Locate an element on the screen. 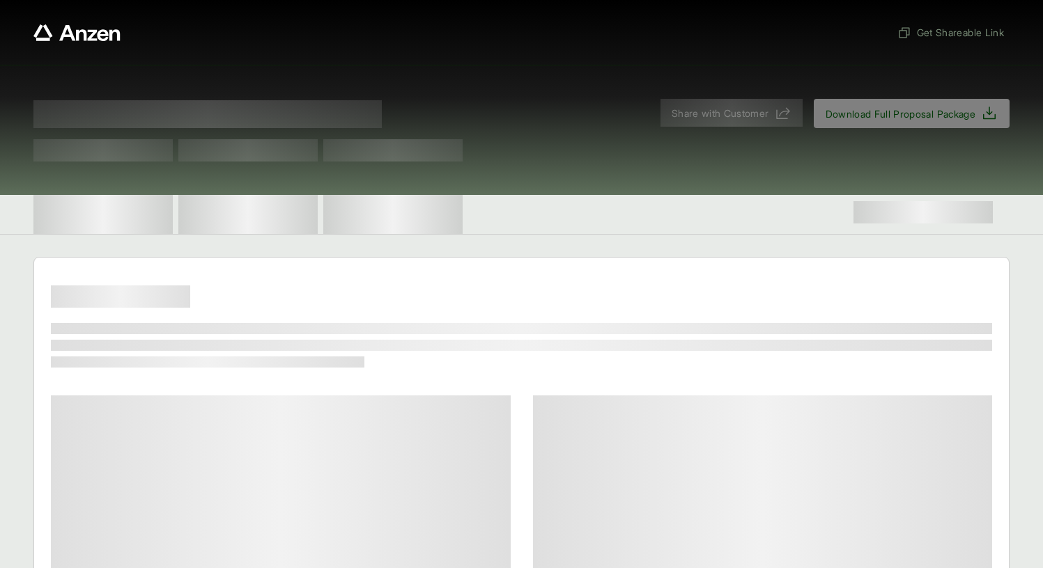 Image resolution: width=1043 pixels, height=568 pixels. span: Share with Customer is located at coordinates (720, 113).